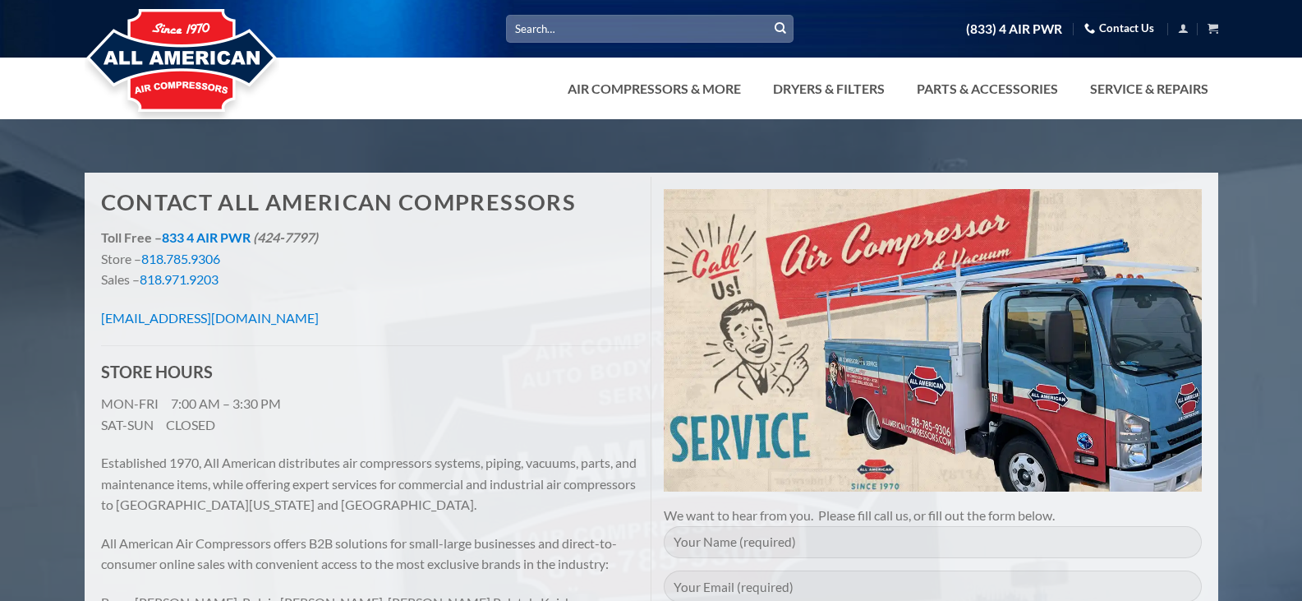 This screenshot has height=601, width=1302. Describe the element at coordinates (1183, 28) in the screenshot. I see `a: Login` at that location.